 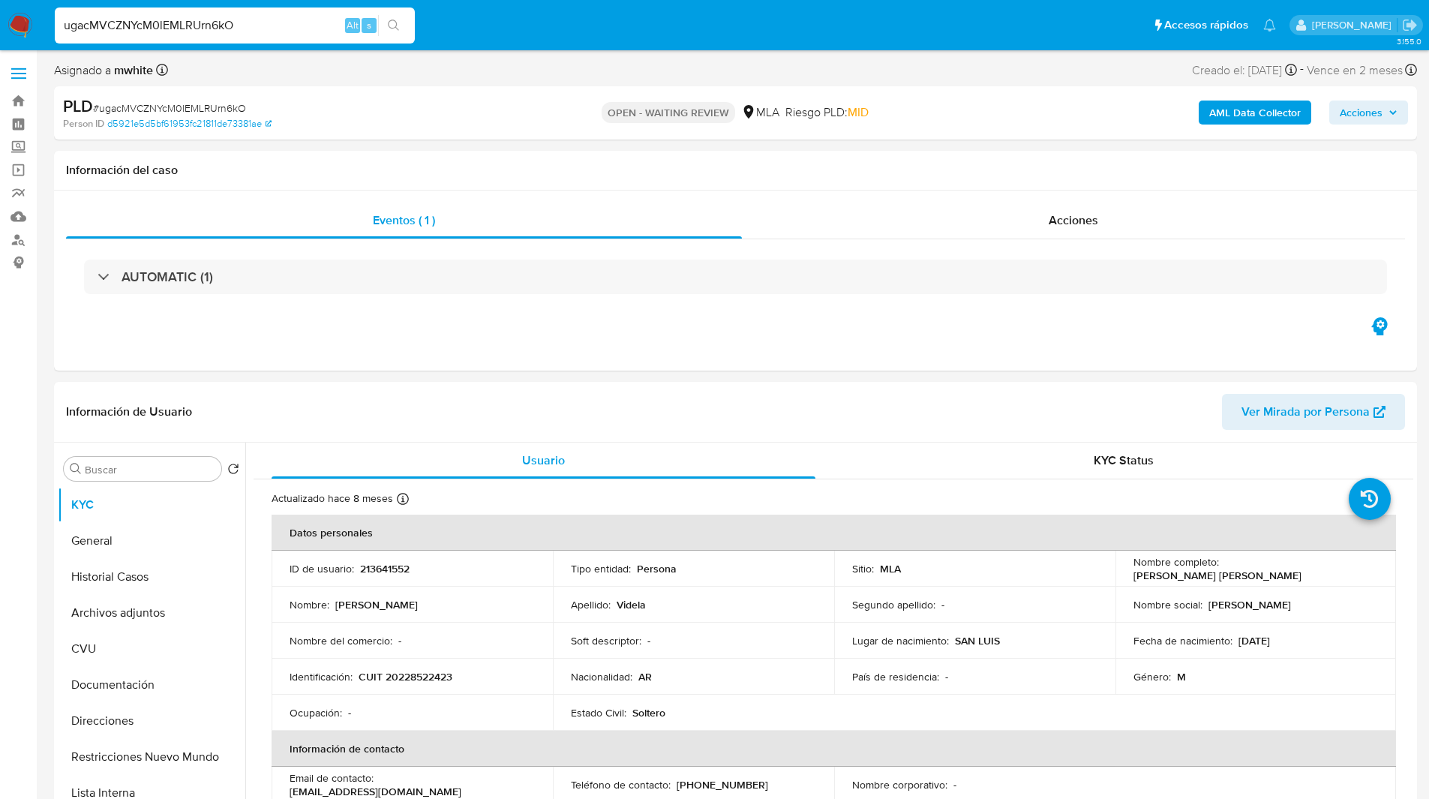 What do you see at coordinates (1355, 71) in the screenshot?
I see `span: Vence en 2 meses` at bounding box center [1355, 71].